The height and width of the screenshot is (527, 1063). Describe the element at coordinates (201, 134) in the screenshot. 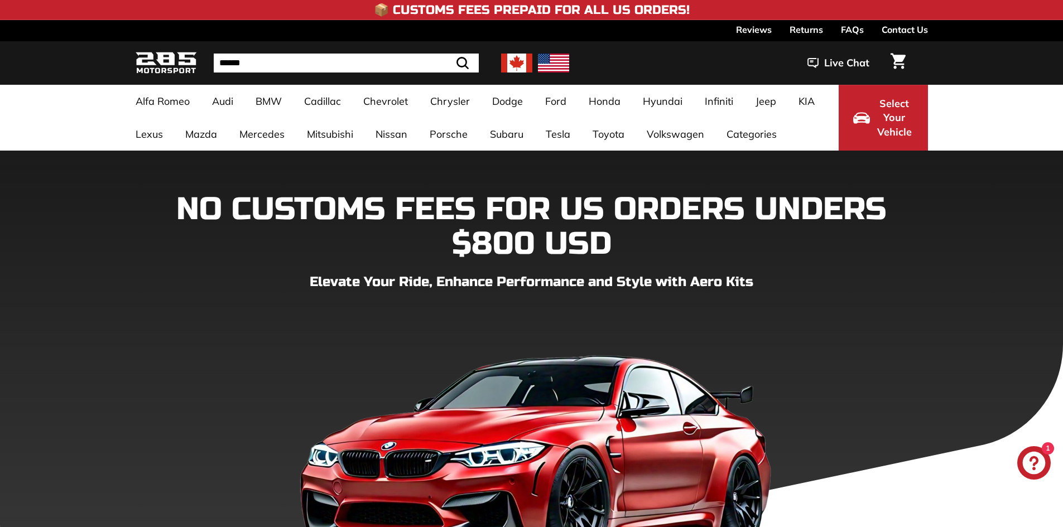

I see `a: Mazda` at that location.